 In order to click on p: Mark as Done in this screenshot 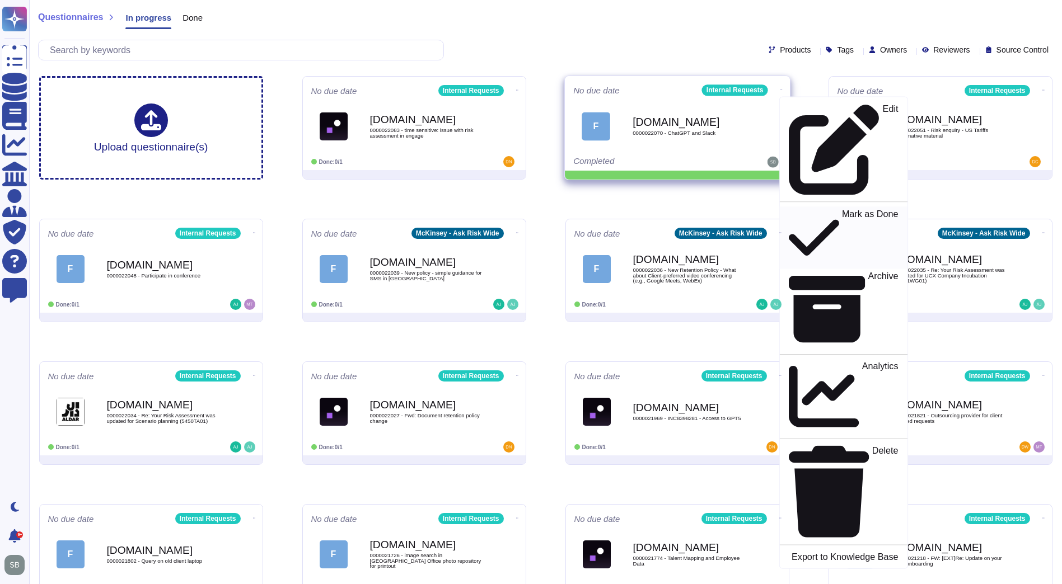, I will do `click(869, 238)`.